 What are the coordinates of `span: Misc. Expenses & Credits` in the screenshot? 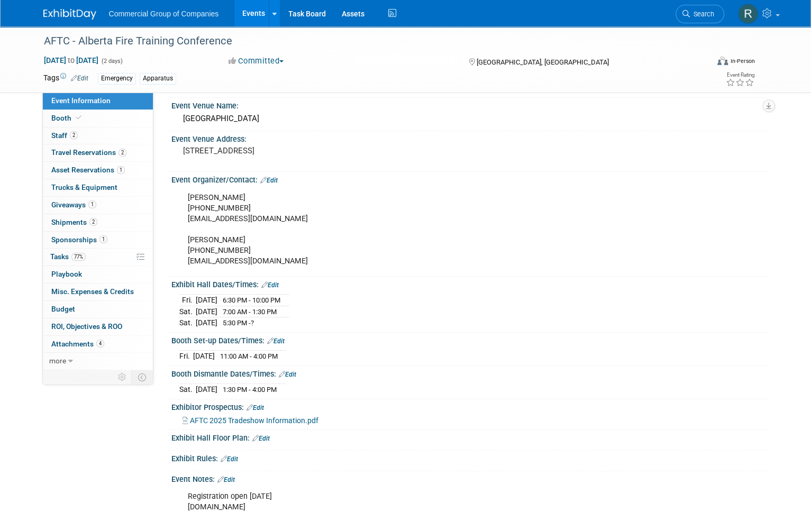 It's located at (93, 292).